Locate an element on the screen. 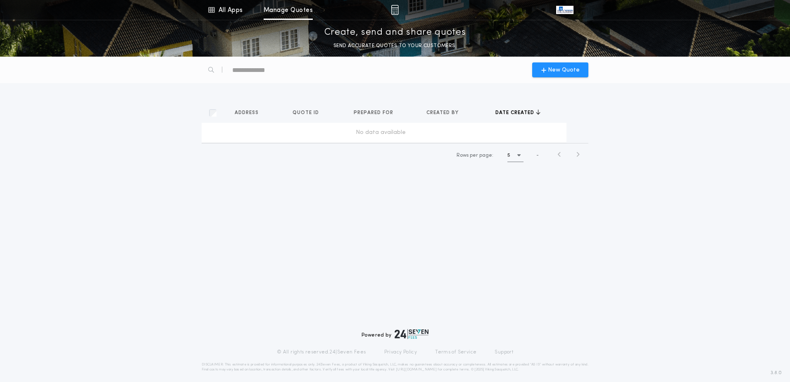  p: SEND ACCURATE QUOTES TO YOUR CUSTOMERS. is located at coordinates (395, 46).